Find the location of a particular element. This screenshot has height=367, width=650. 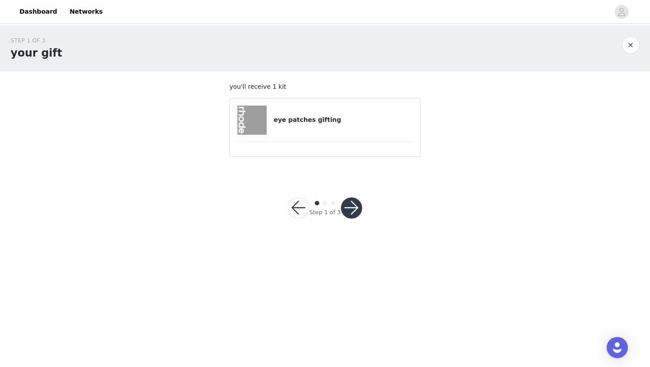

img: eye patches gifting is located at coordinates (252, 120).